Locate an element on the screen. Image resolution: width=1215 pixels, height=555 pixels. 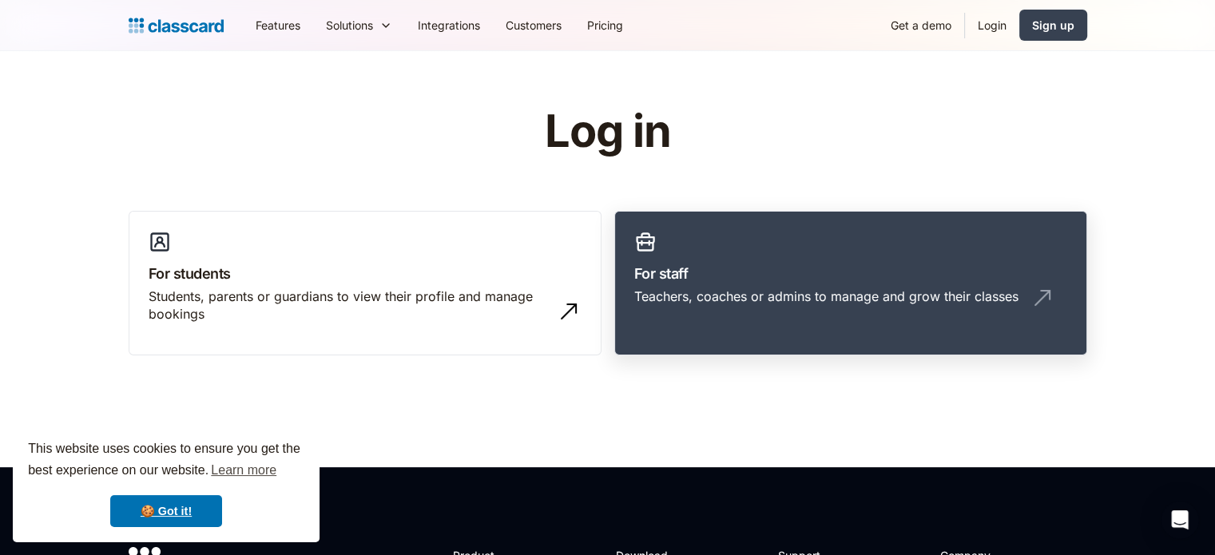
a: Features is located at coordinates (278, 25).